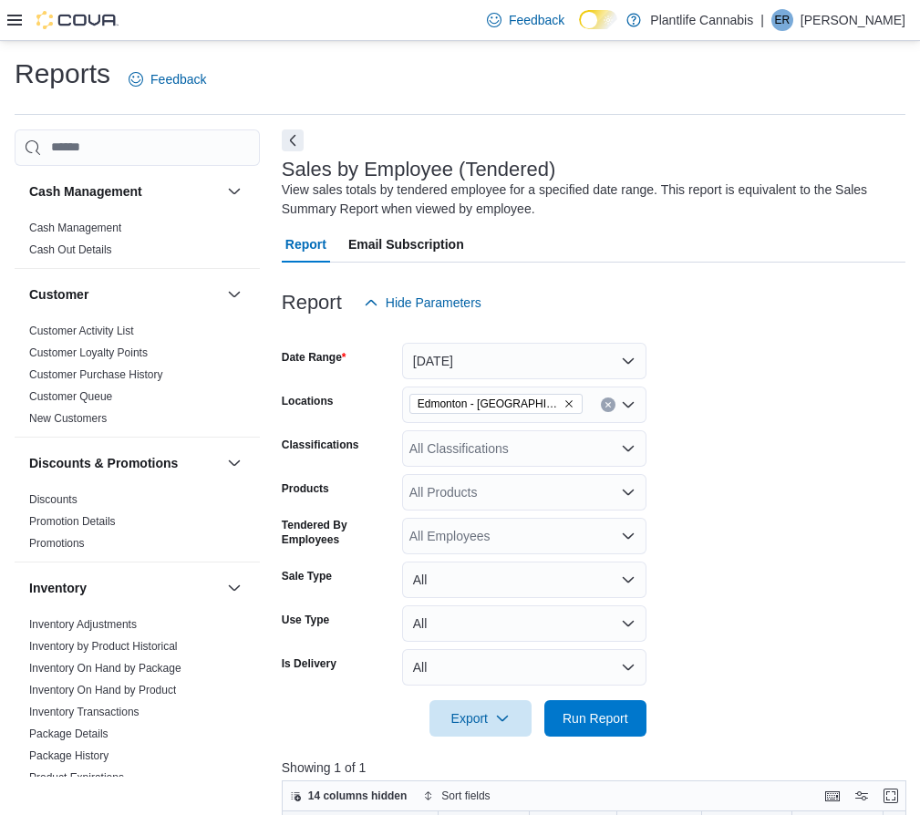 The height and width of the screenshot is (815, 920). Describe the element at coordinates (62, 74) in the screenshot. I see `h1: Reports` at that location.